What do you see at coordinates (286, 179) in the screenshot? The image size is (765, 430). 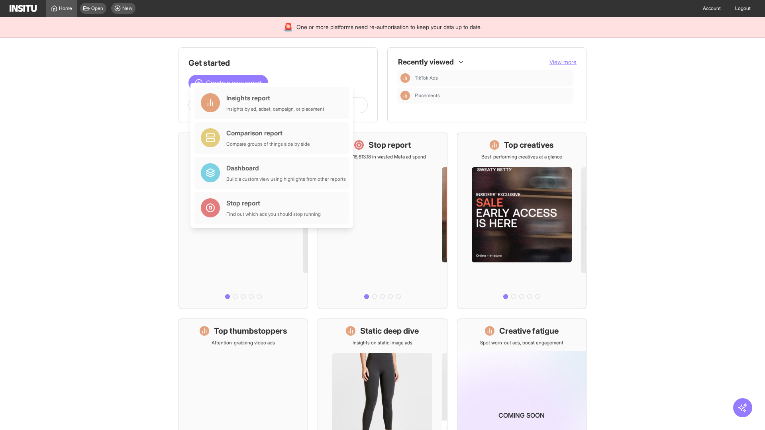 I see `div: Build a custom view using highlights from other reports` at bounding box center [286, 179].